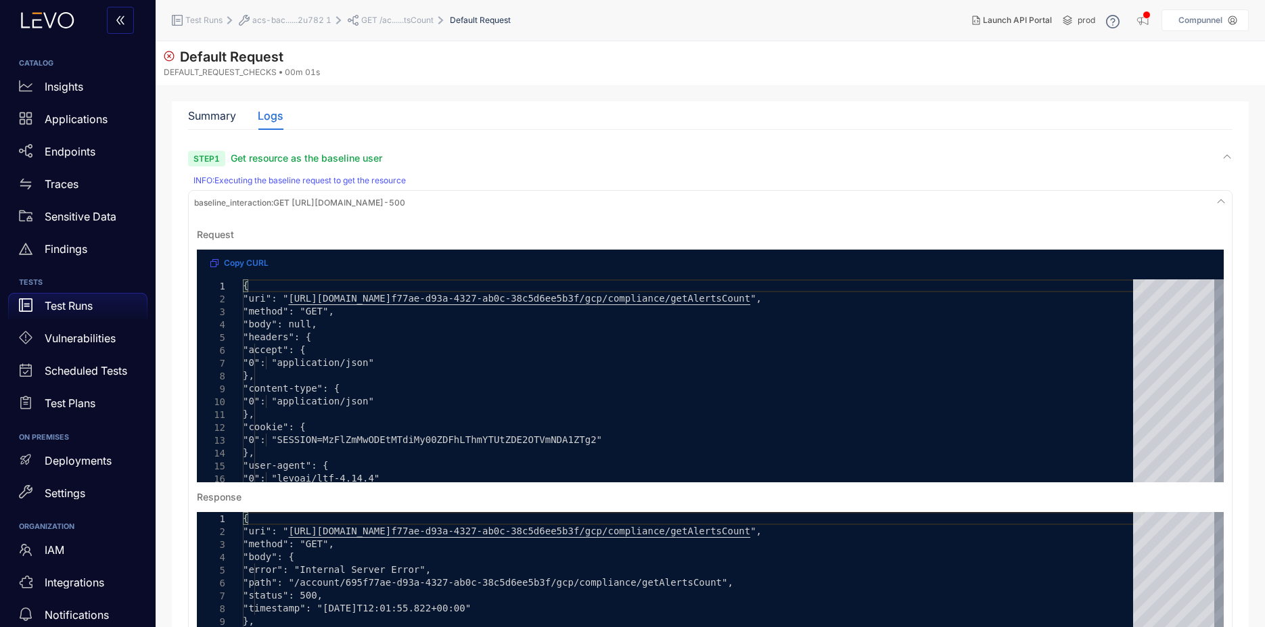  What do you see at coordinates (78, 553) in the screenshot?
I see `a: IAM` at bounding box center [78, 553].